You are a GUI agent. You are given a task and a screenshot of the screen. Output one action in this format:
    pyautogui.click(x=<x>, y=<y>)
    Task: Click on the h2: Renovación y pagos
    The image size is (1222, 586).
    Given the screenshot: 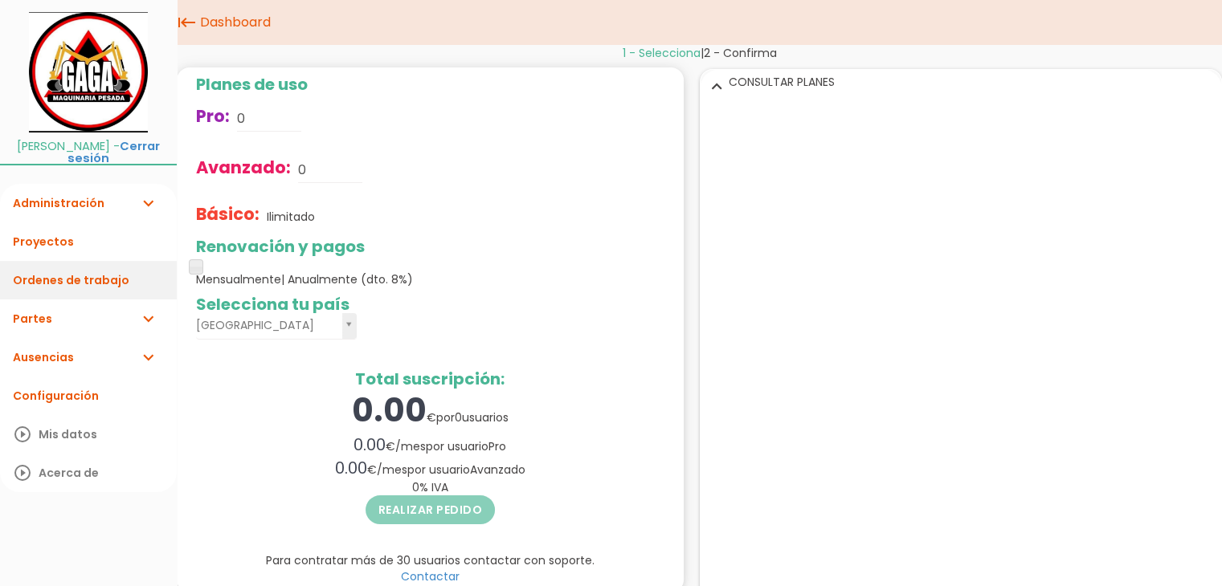 What is the action you would take?
    pyautogui.click(x=430, y=247)
    